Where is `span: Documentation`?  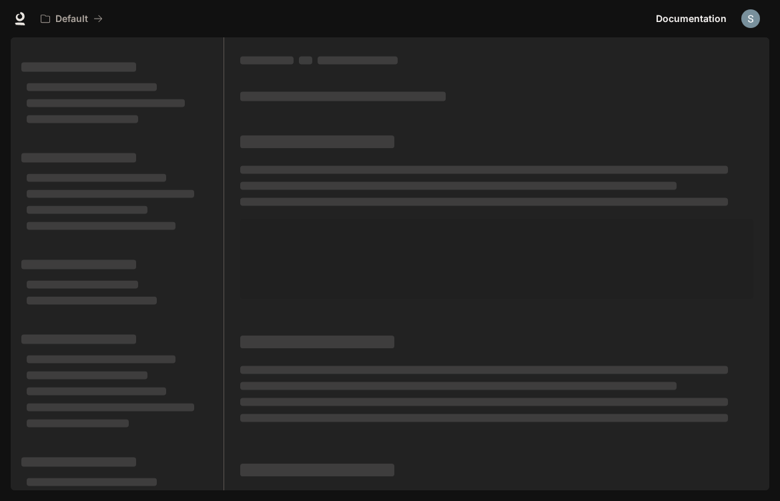 span: Documentation is located at coordinates (692, 19).